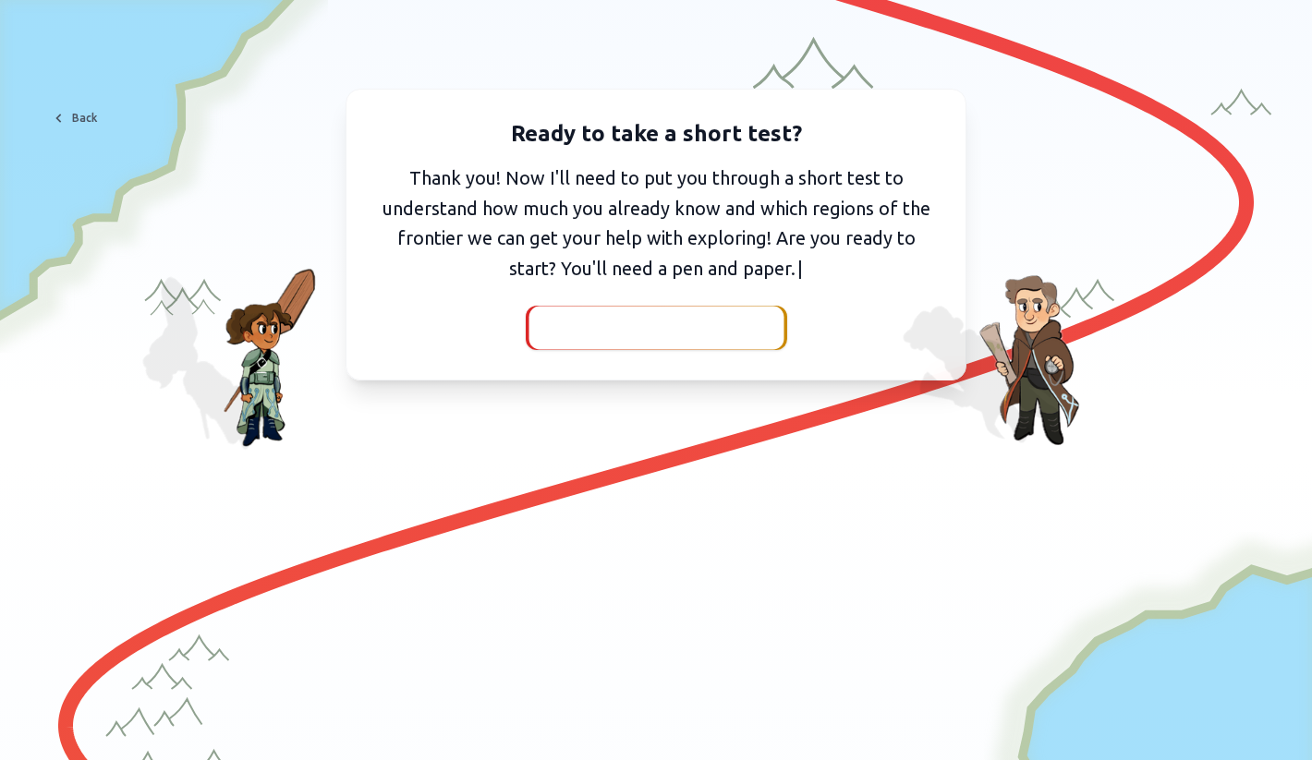  What do you see at coordinates (73, 118) in the screenshot?
I see `button: Back` at bounding box center [73, 118].